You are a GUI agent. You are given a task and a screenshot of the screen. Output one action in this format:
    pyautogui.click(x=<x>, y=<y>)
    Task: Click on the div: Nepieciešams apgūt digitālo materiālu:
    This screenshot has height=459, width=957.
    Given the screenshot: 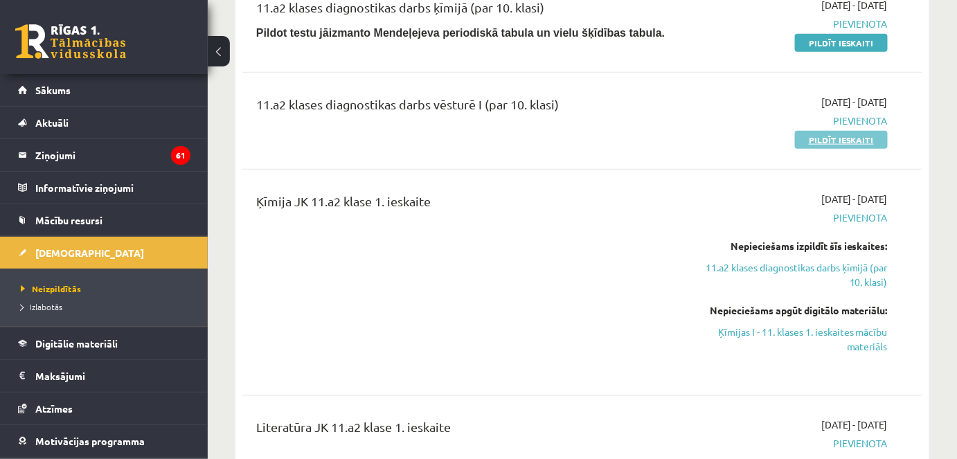 What is the action you would take?
    pyautogui.click(x=789, y=310)
    